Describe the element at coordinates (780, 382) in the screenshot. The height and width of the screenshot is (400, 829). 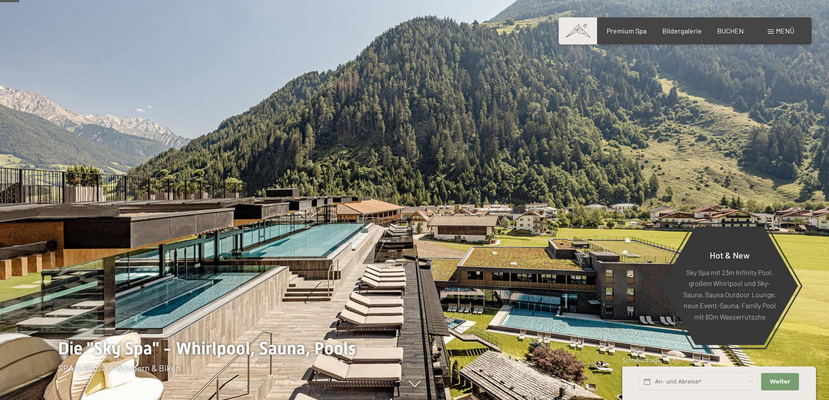
I see `span: Weiter` at that location.